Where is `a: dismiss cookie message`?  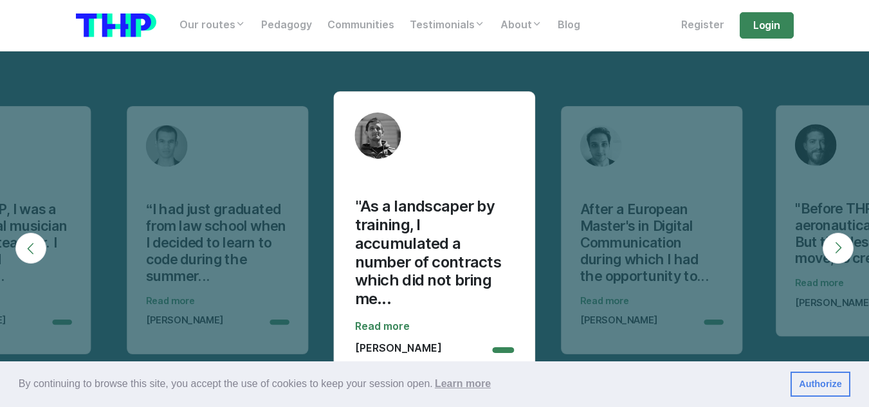 a: dismiss cookie message is located at coordinates (820, 385).